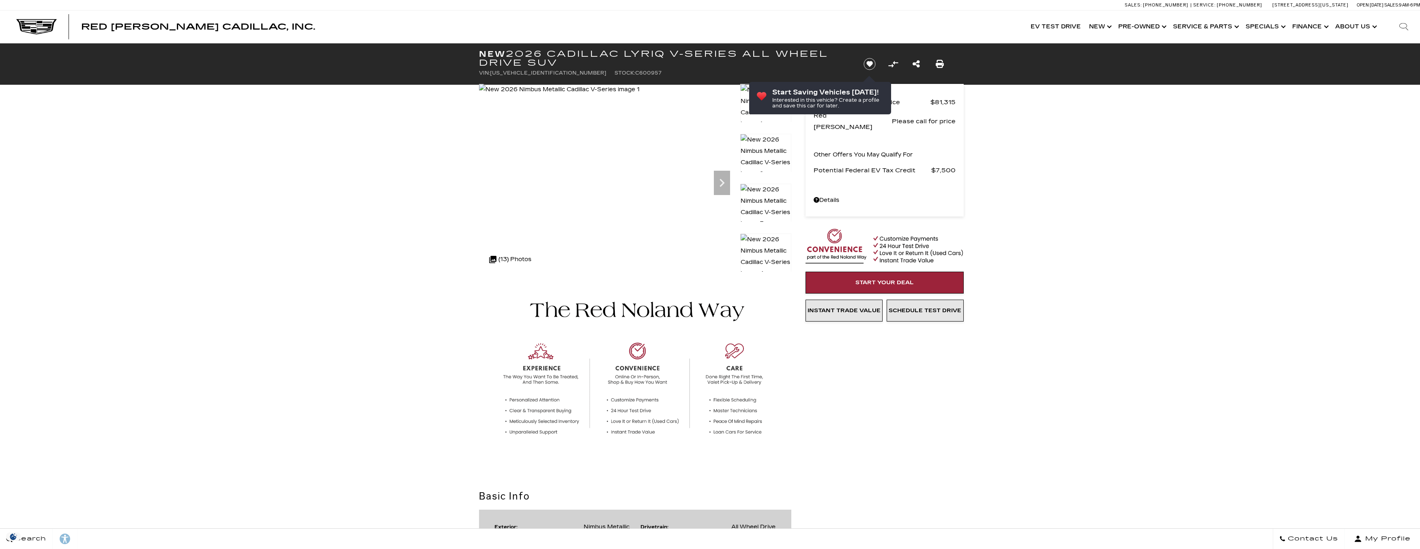 Image resolution: width=1420 pixels, height=549 pixels. Describe the element at coordinates (884, 170) in the screenshot. I see `a: Potential Federal EV Tax Credit $7,500` at that location.